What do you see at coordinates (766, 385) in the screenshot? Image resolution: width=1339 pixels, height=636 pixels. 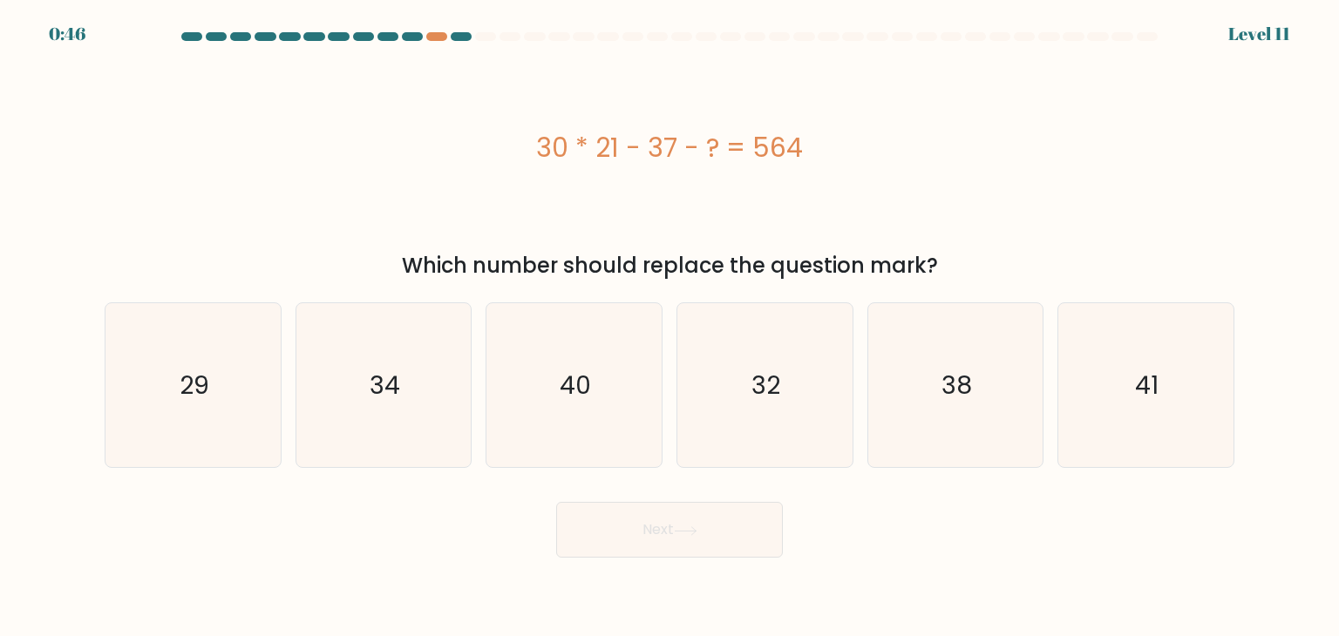 I see `text: 32` at bounding box center [766, 385].